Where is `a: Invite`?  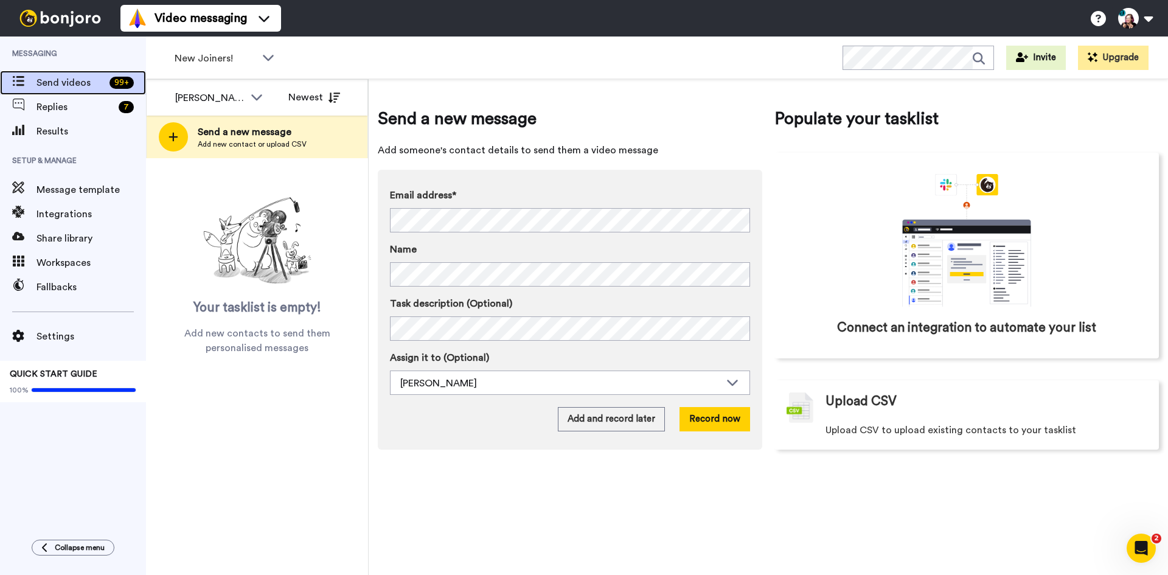
a: Invite is located at coordinates (1036, 58).